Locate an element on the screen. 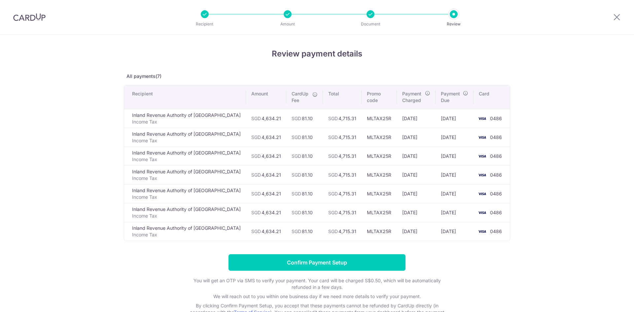 The height and width of the screenshot is (312, 634). span: Payment Charged is located at coordinates (412, 97).